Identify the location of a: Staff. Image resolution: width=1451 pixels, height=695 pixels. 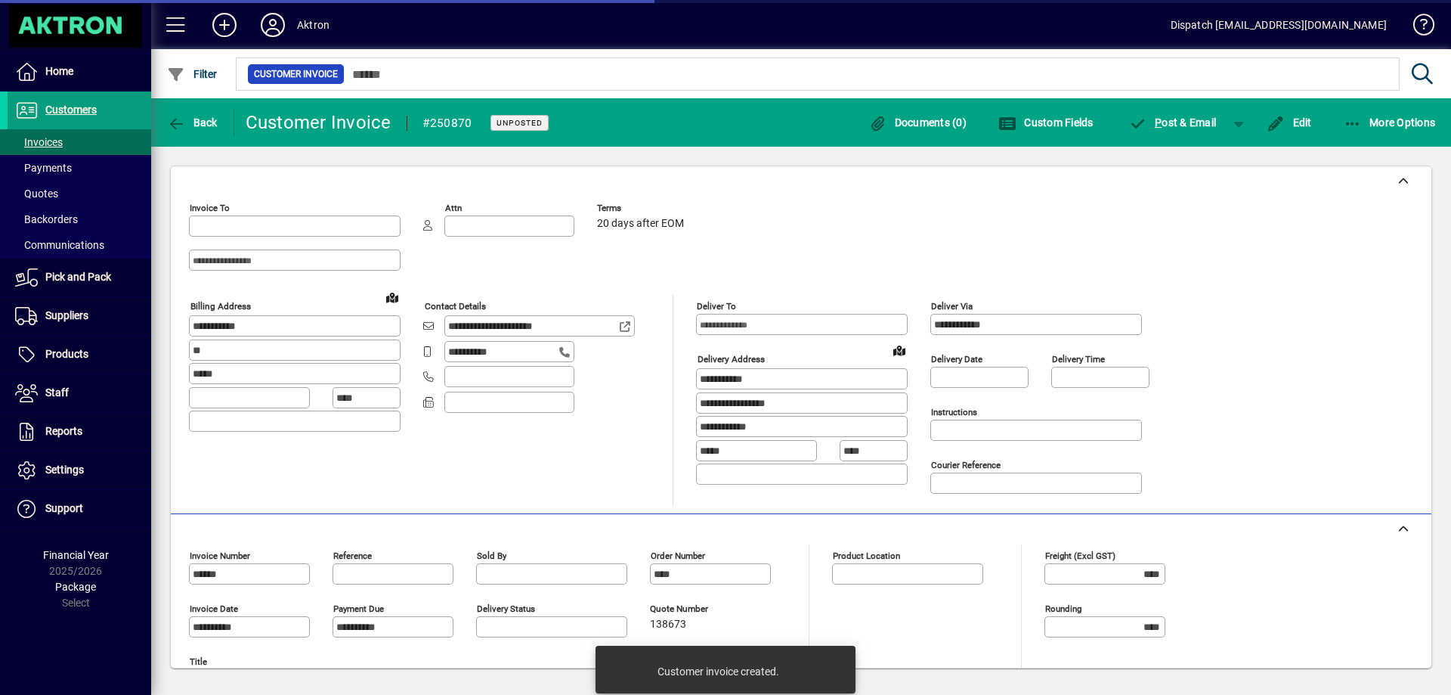
(79, 393).